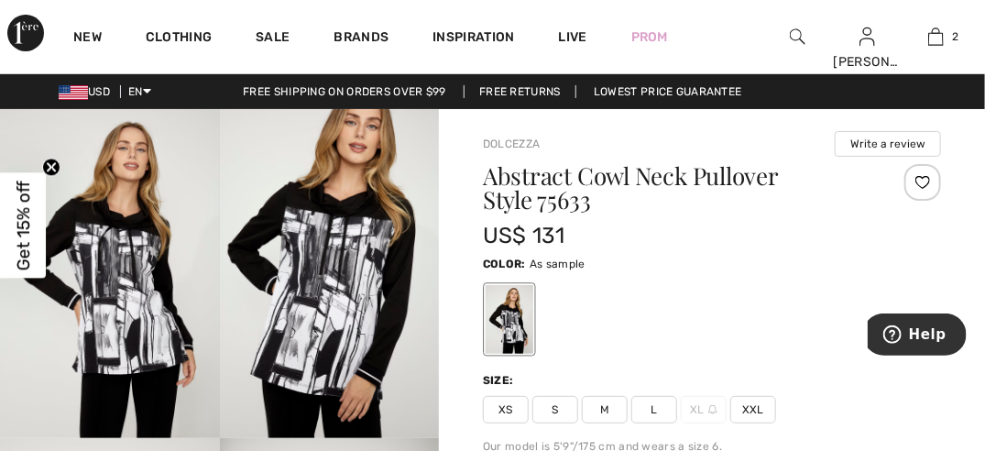 The image size is (985, 451). I want to click on span: XL, so click(704, 410).